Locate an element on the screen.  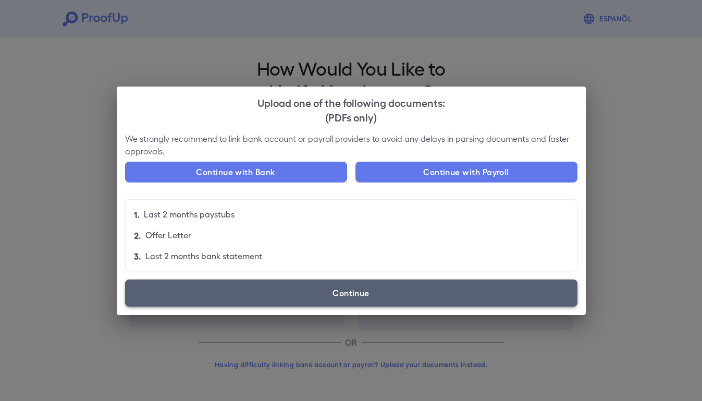
button: Continue with Bank is located at coordinates (236, 172).